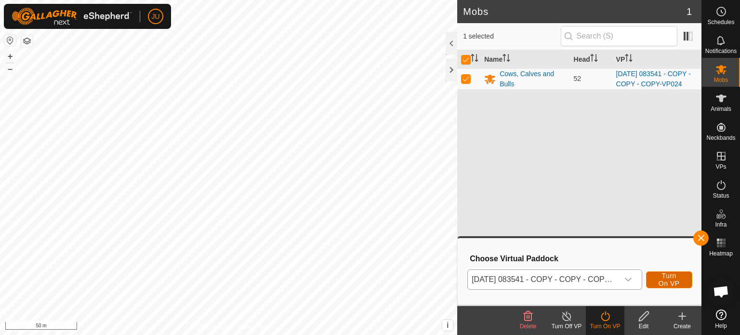  Describe the element at coordinates (721, 138) in the screenshot. I see `span: Neckbands` at that location.